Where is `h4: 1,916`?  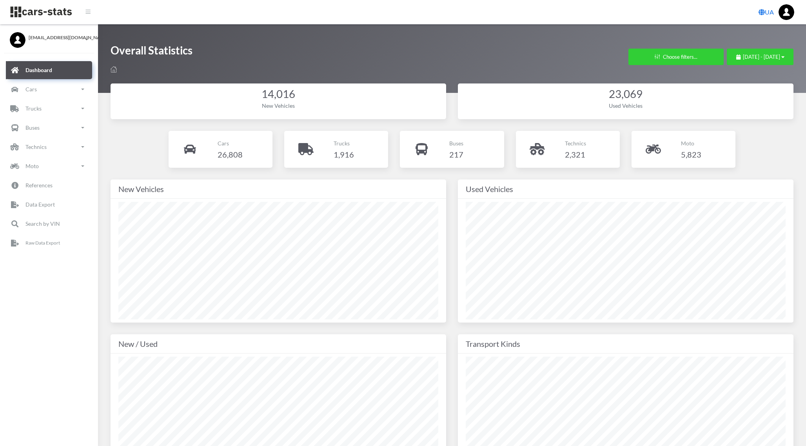
h4: 1,916 is located at coordinates (344, 154).